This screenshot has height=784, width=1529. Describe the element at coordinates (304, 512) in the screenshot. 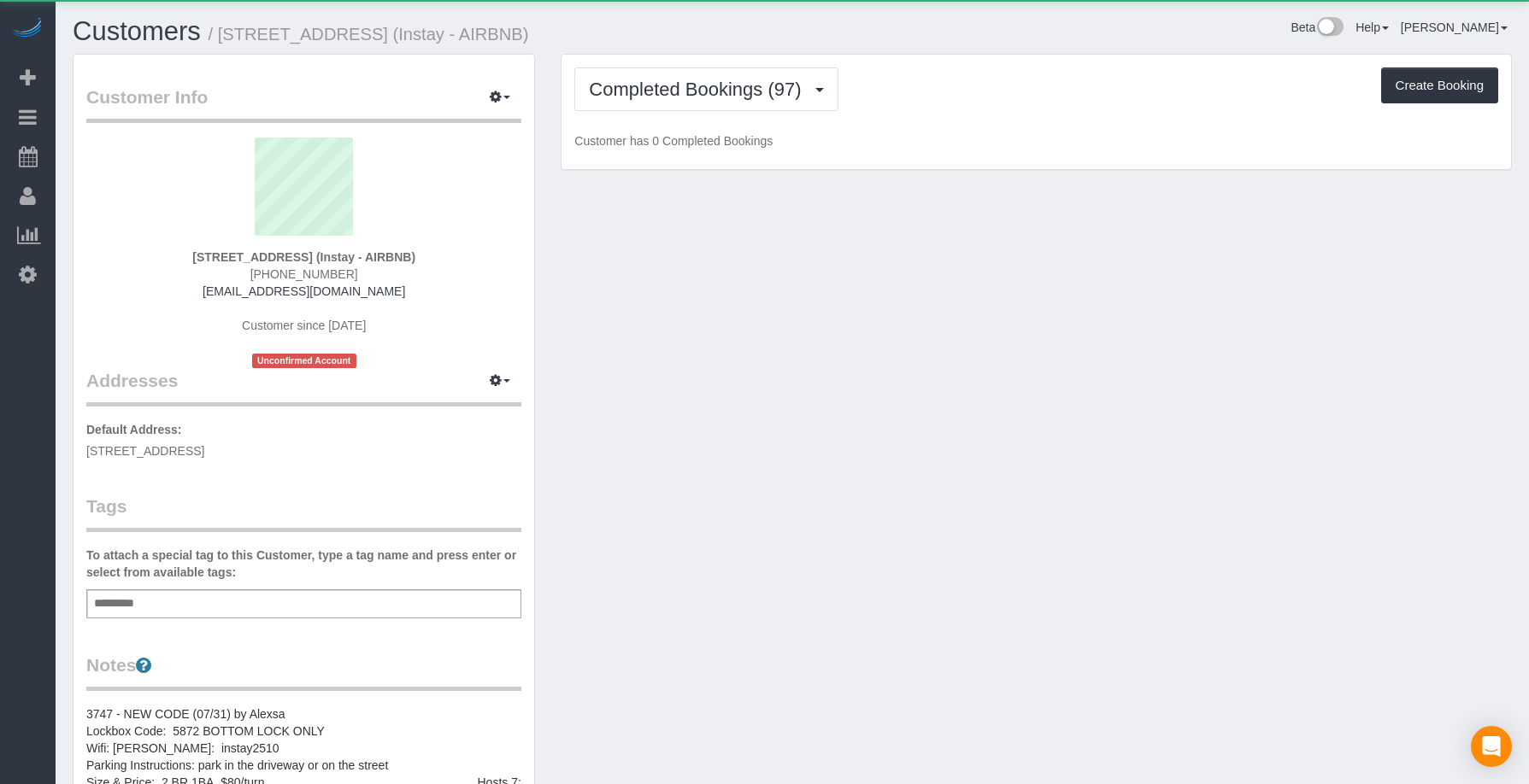

I see `legend: Tags` at that location.